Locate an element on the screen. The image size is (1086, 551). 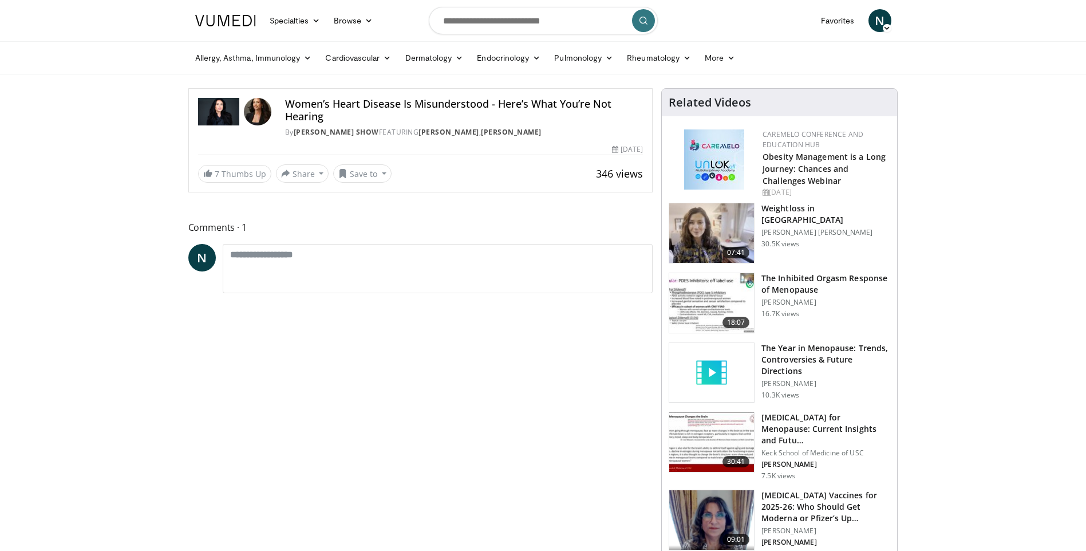
a: Pulmonology is located at coordinates (583, 58).